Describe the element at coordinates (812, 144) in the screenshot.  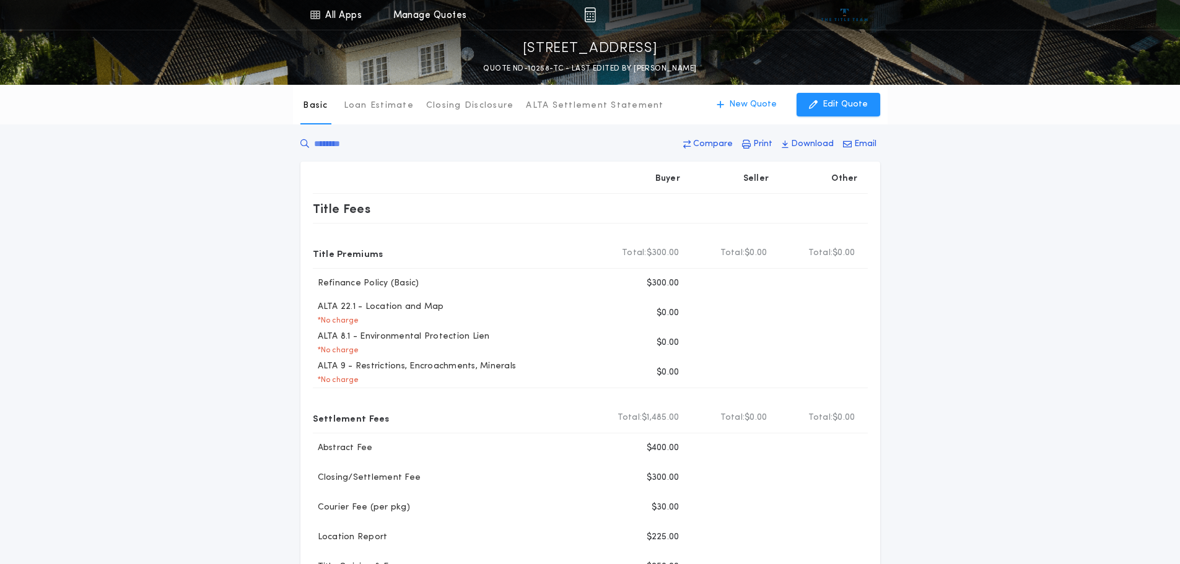
I see `p: Download` at that location.